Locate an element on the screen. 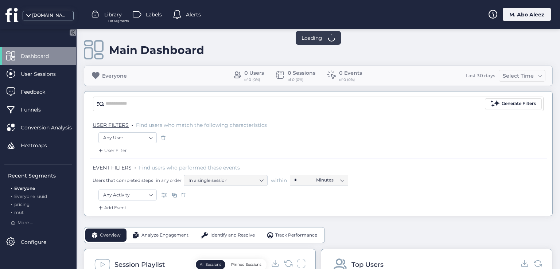 The width and height of the screenshot is (560, 269). div: Add Event is located at coordinates (112, 208).